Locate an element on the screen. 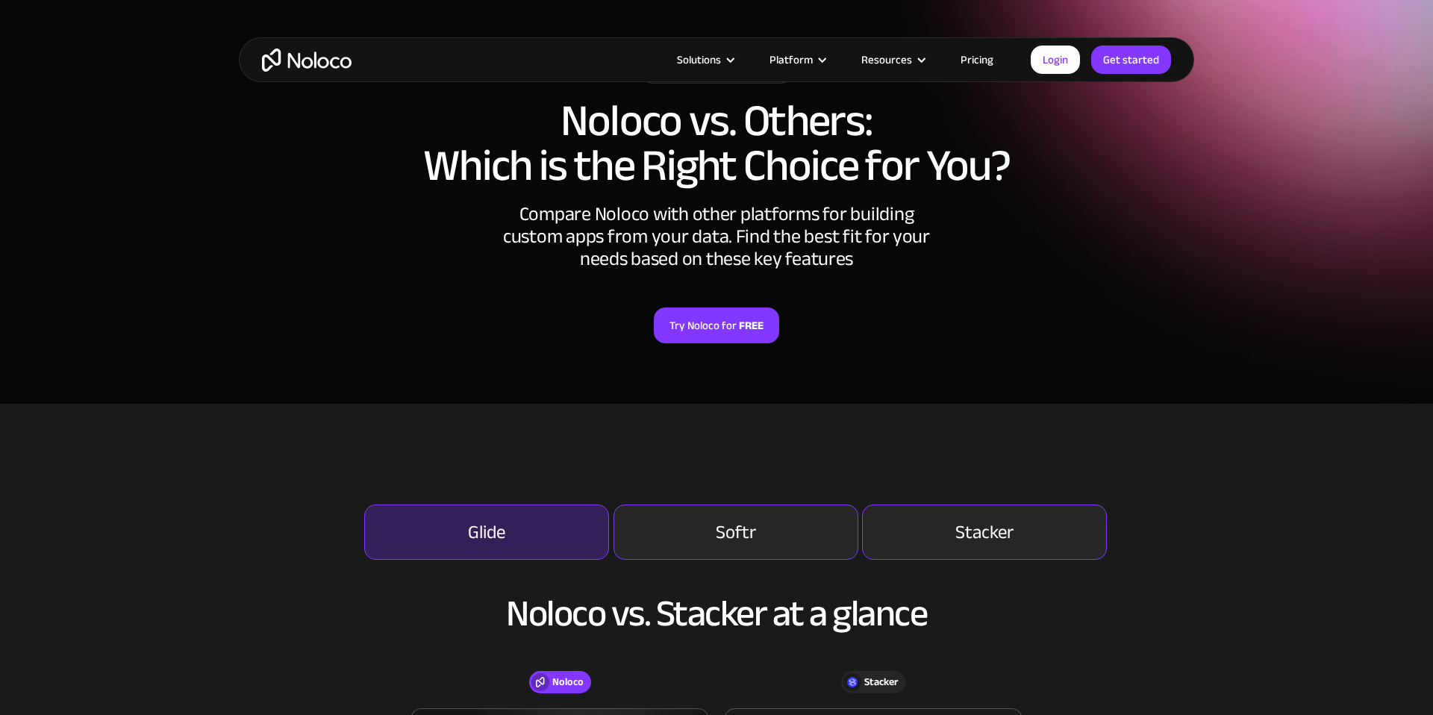 The image size is (1433, 715). a: Try Noloco forFREE is located at coordinates (716, 325).